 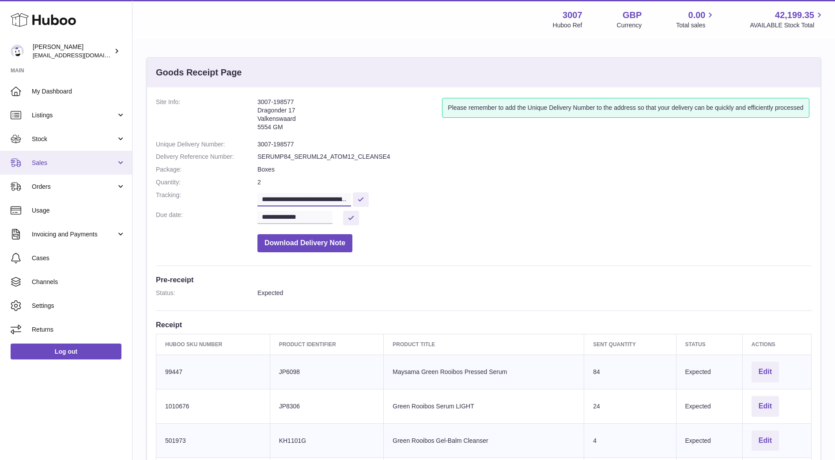 I want to click on td: 4, so click(x=630, y=441).